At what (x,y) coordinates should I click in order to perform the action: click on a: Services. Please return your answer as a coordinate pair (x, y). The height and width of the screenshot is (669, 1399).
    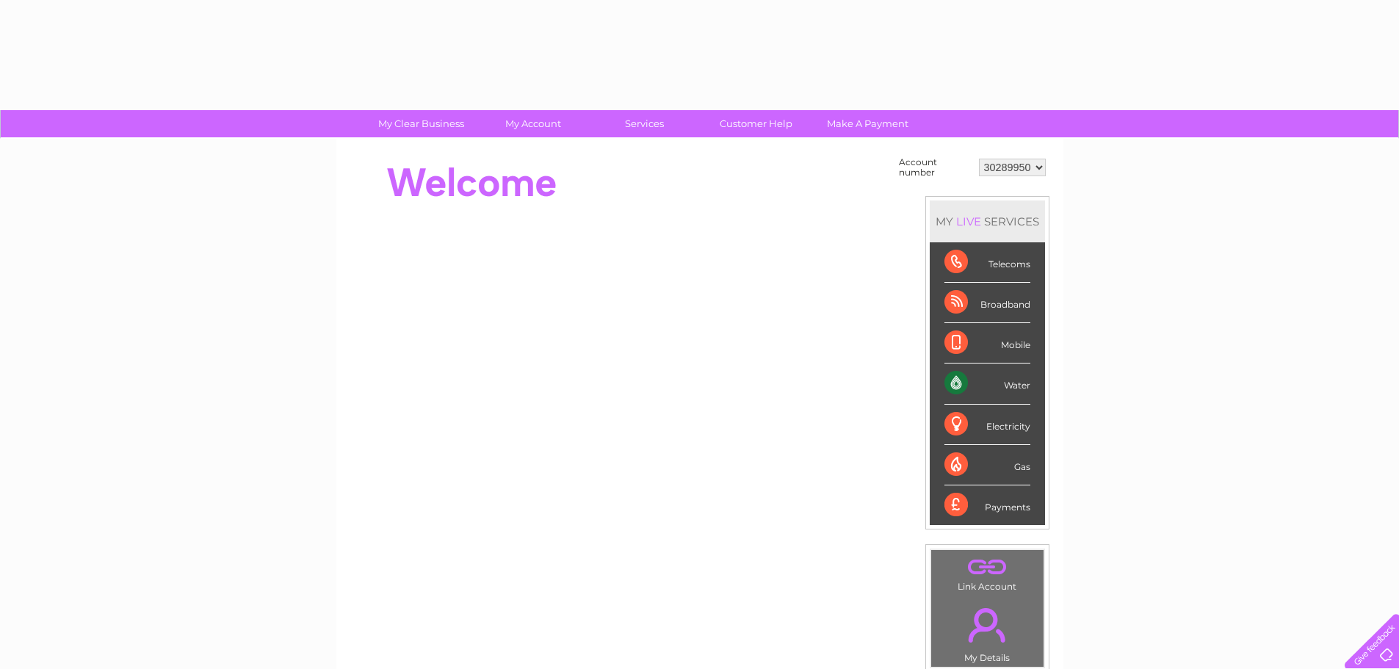
    Looking at the image, I should click on (644, 123).